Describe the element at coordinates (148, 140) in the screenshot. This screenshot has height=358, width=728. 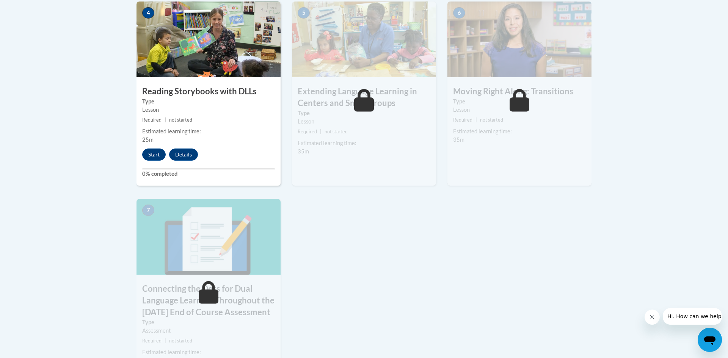
I see `span: 25m` at that location.